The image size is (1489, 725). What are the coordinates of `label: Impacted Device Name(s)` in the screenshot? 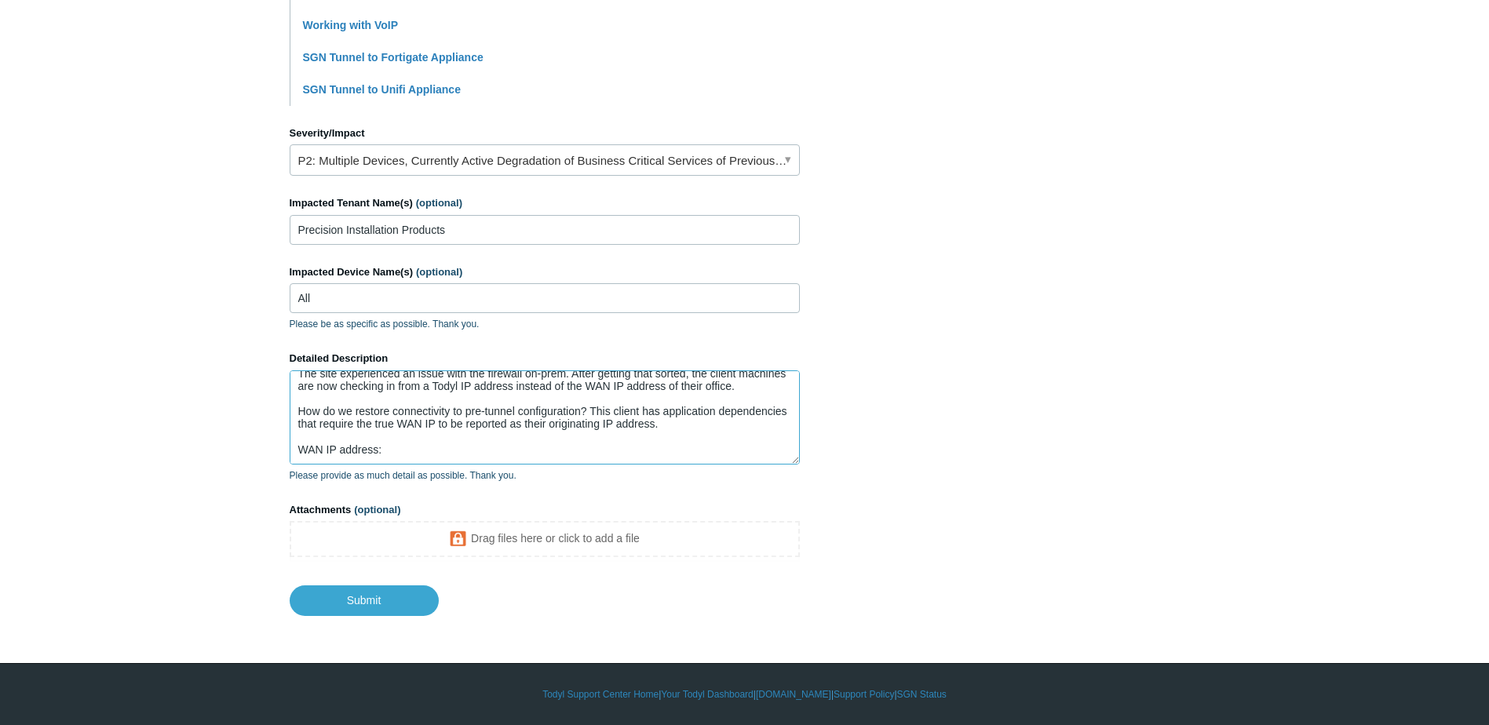 It's located at (545, 272).